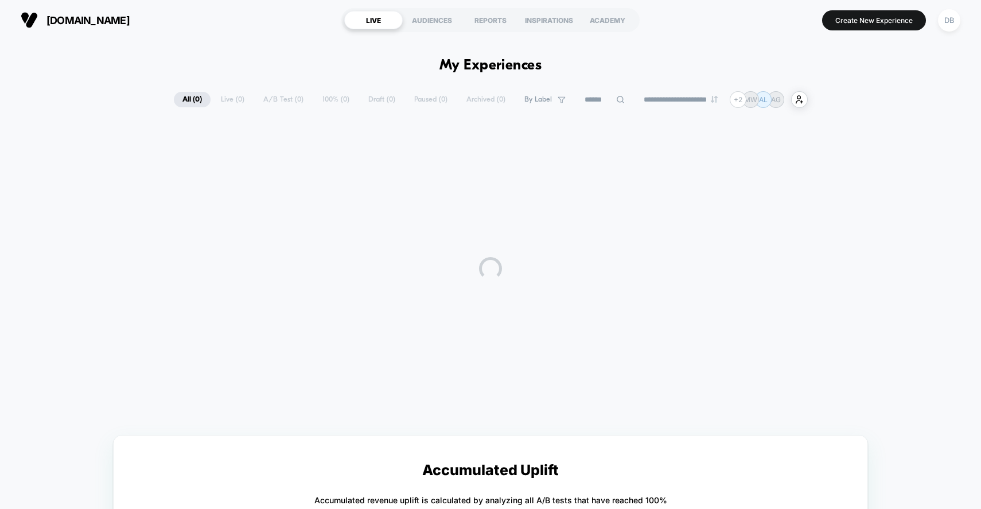  Describe the element at coordinates (608, 20) in the screenshot. I see `div: ACADEMY` at that location.